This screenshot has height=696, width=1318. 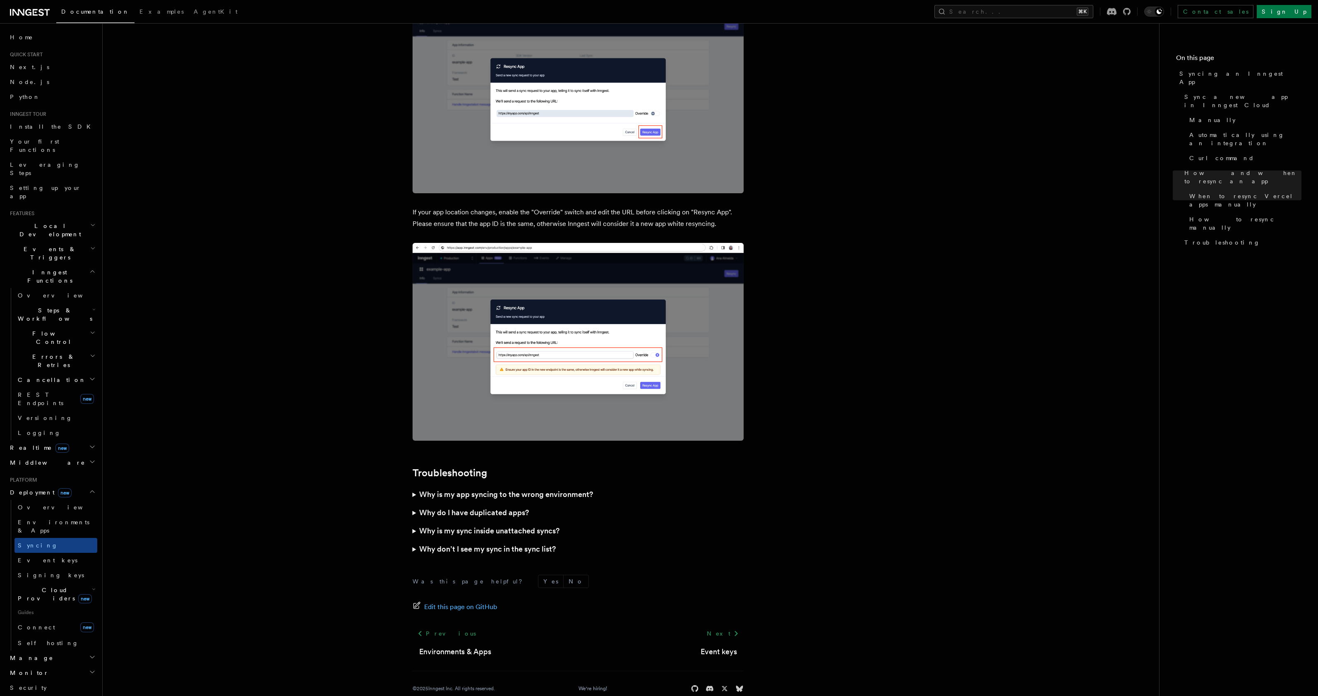 What do you see at coordinates (593, 689) in the screenshot?
I see `a: We're hiring!` at bounding box center [593, 689].